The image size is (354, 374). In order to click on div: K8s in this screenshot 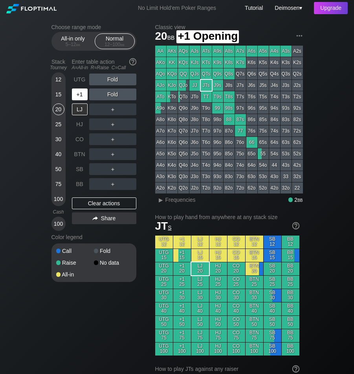, I will do `click(229, 62)`.